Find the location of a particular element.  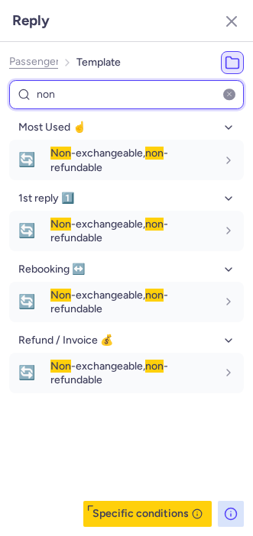

span: 1st reply 1️⃣ is located at coordinates (46, 198).